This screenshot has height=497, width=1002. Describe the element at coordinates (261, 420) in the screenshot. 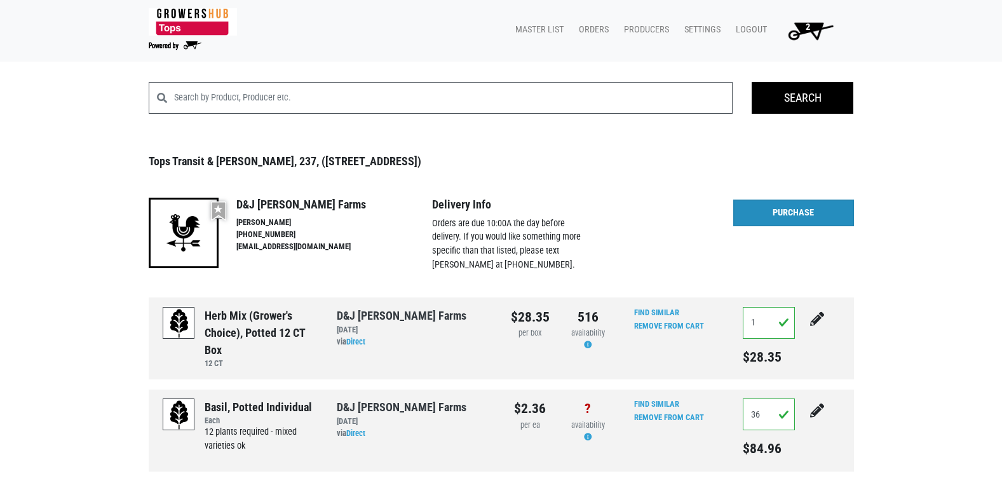

I see `h6: Each` at that location.